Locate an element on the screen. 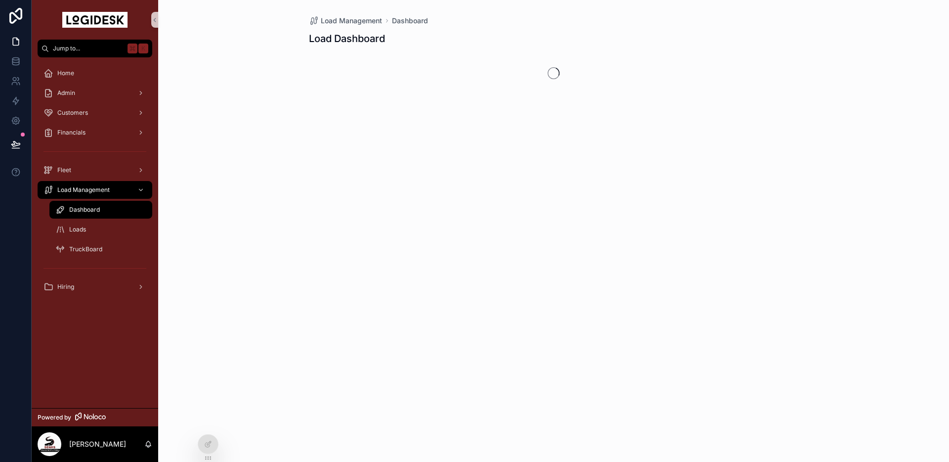  button: Jump to...K is located at coordinates (95, 48).